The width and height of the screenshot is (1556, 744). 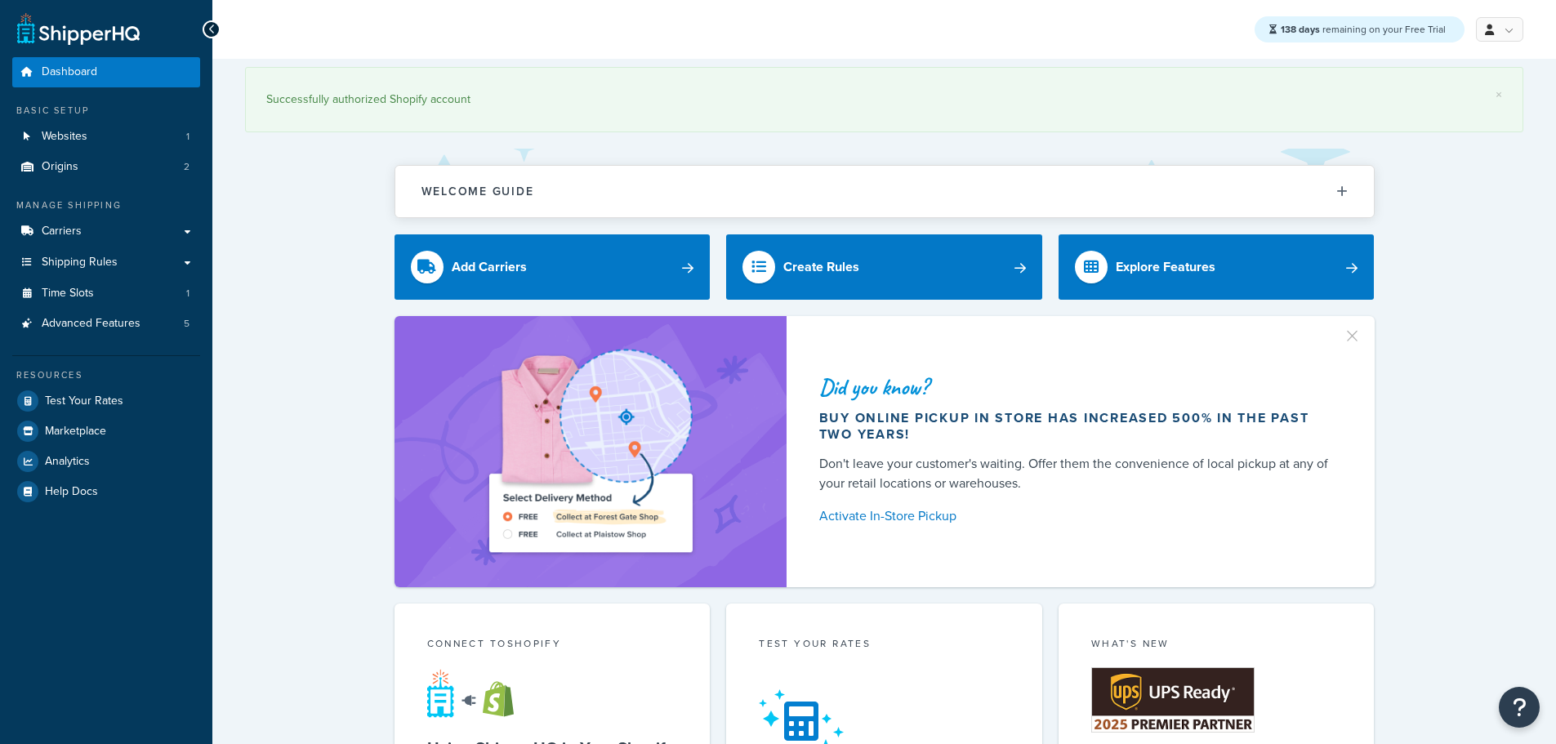 I want to click on div: Did you know?, so click(x=1077, y=387).